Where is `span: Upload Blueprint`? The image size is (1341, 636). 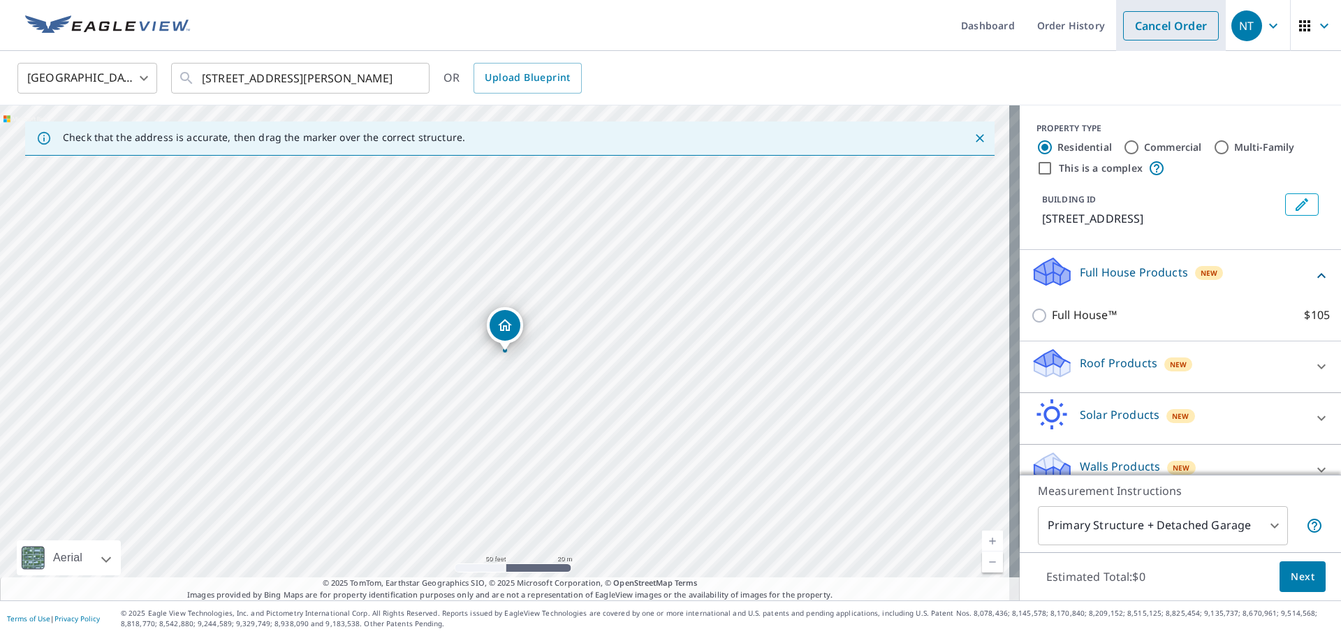 span: Upload Blueprint is located at coordinates (527, 78).